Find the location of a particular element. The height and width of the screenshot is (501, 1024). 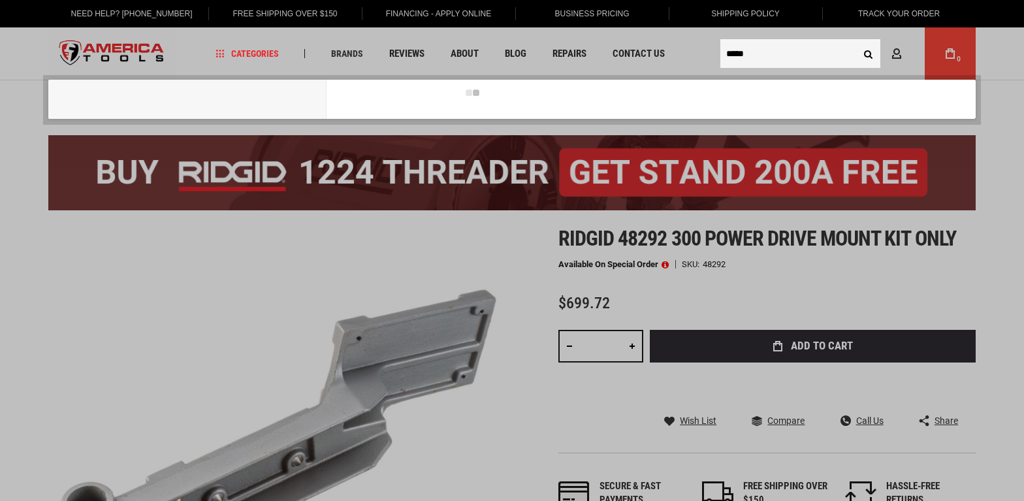

span: Brands is located at coordinates (347, 54).